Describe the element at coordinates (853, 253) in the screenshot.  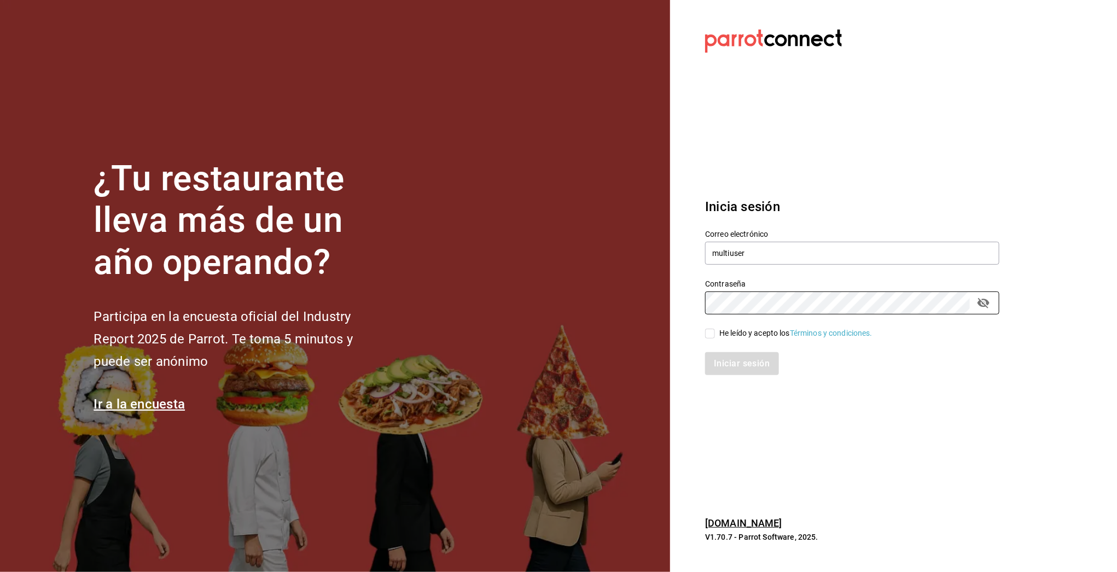
I see `input: Ingresa tu correo electrónico` at that location.